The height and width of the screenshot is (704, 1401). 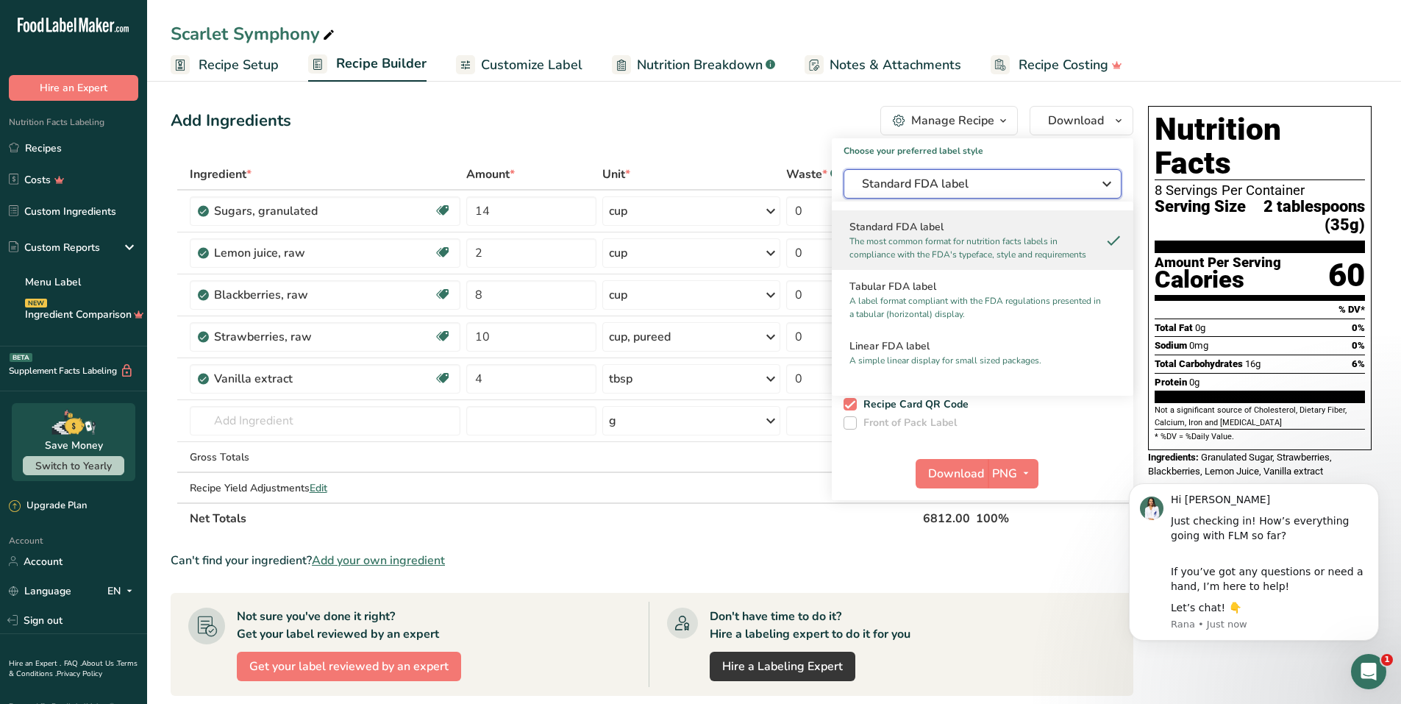 What do you see at coordinates (73, 668) in the screenshot?
I see `a: Terms & Conditions .` at bounding box center [73, 668].